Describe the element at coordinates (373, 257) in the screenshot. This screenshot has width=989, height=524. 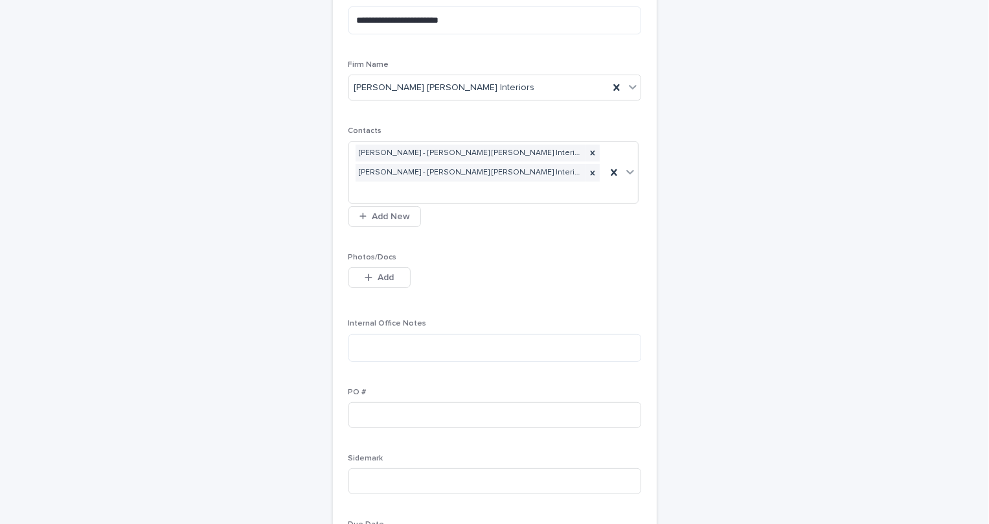
I see `span: Photos/Docs` at that location.